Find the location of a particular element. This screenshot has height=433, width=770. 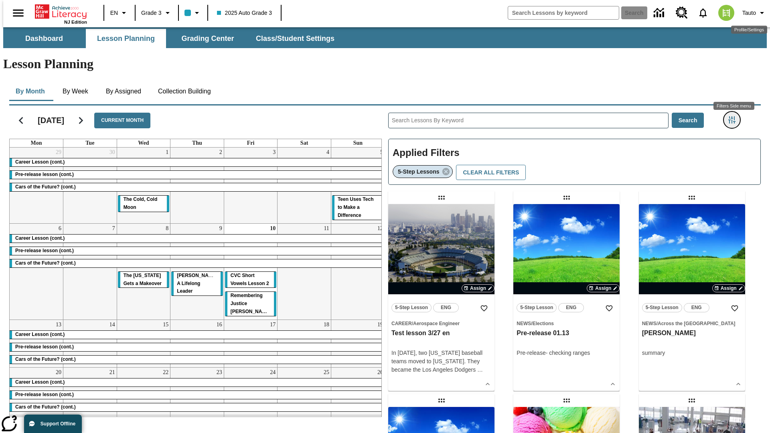

a: October 25, 2025 is located at coordinates (326, 373).